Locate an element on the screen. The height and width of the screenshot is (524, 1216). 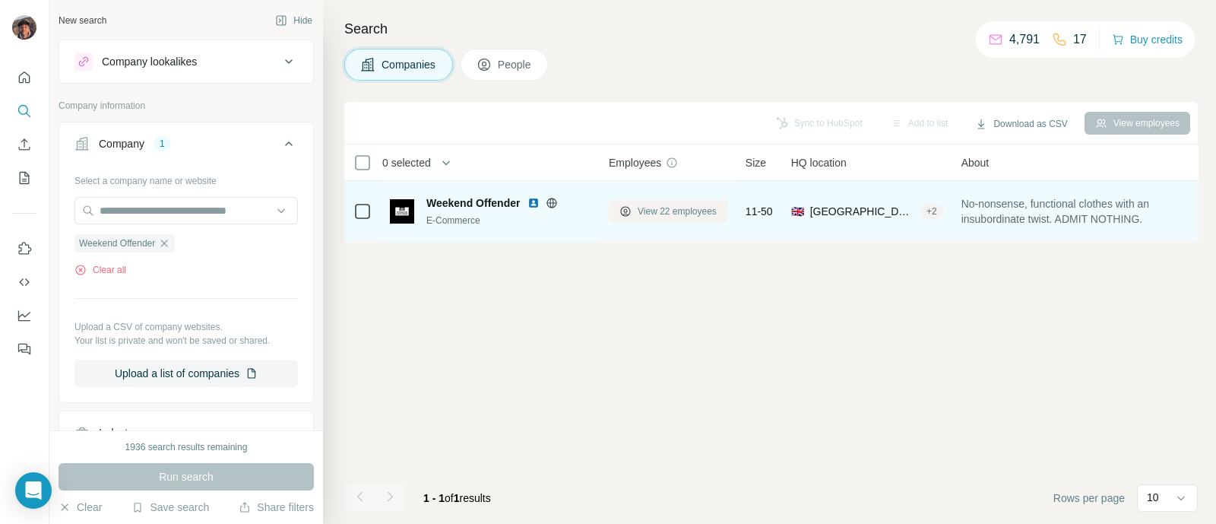
img: Logo of Weekend Offender is located at coordinates (402, 211).